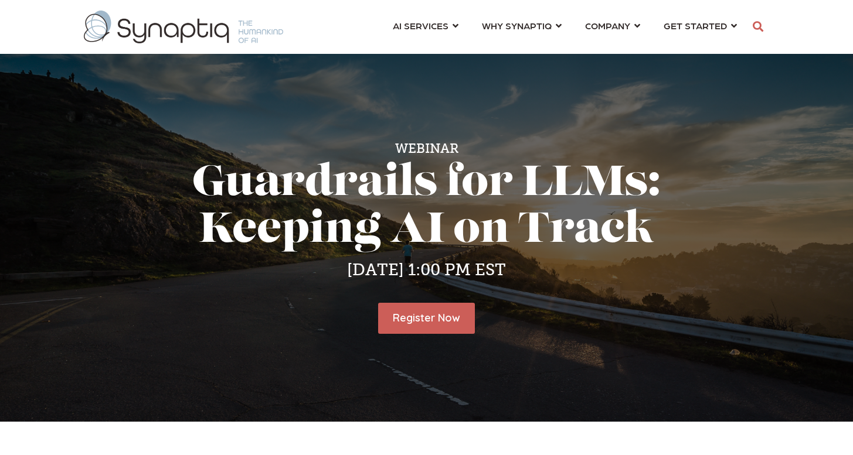 The image size is (853, 455). Describe the element at coordinates (426, 318) in the screenshot. I see `a: Register Now` at that location.